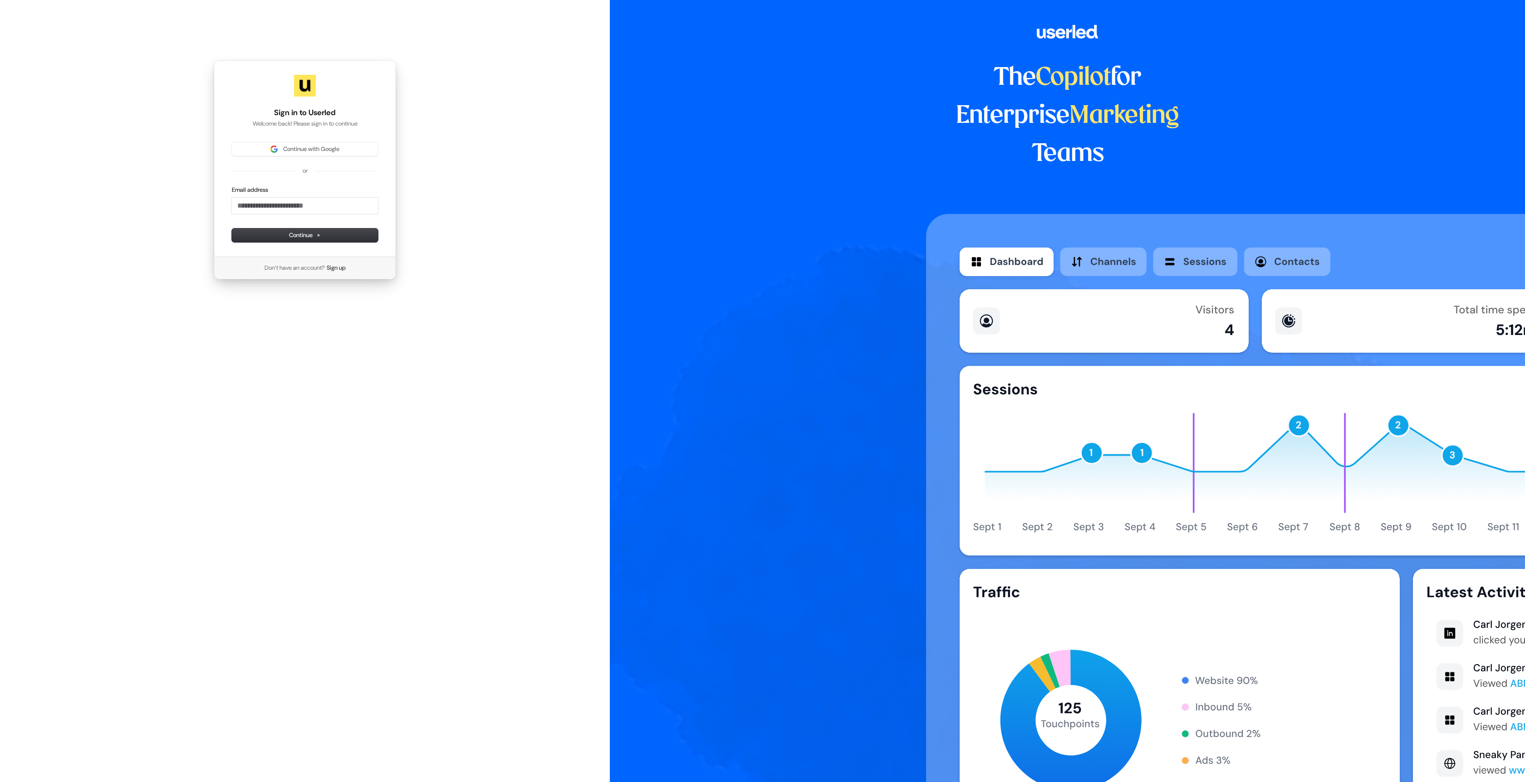 Image resolution: width=1525 pixels, height=782 pixels. I want to click on button: Sign in with GoogleContinue with Google, so click(305, 149).